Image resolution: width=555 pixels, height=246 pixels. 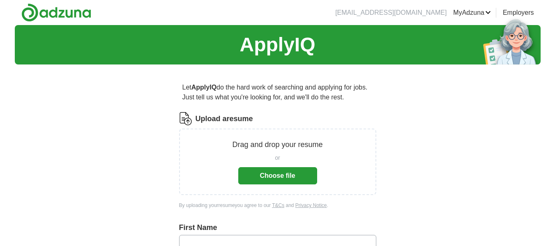 I want to click on button: Choose file, so click(x=278, y=176).